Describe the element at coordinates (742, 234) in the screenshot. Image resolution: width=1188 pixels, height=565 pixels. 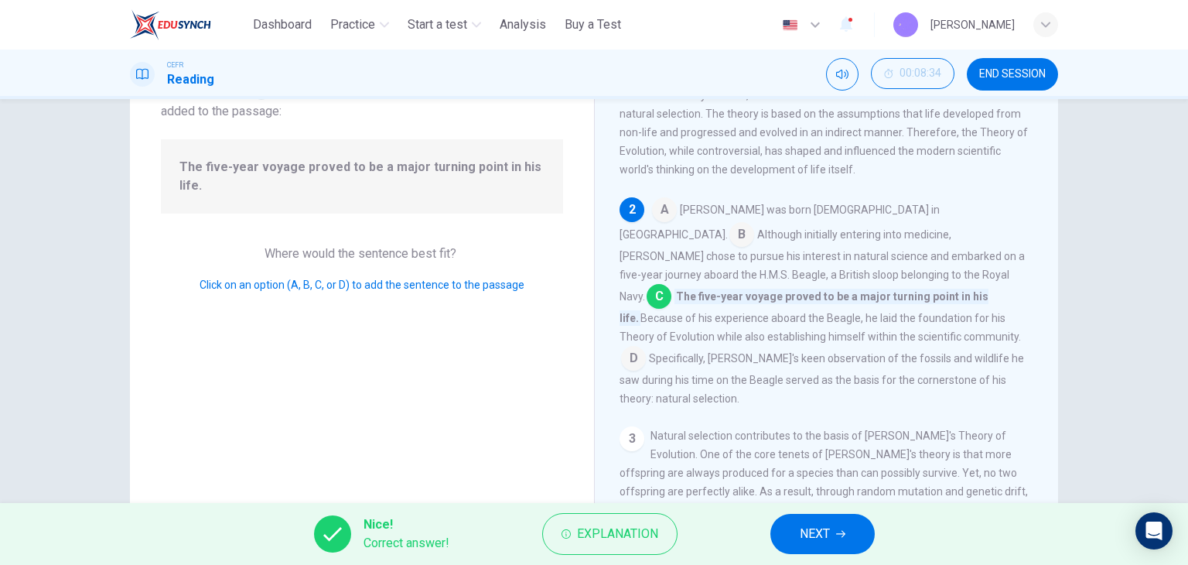
I see `span: B` at that location.